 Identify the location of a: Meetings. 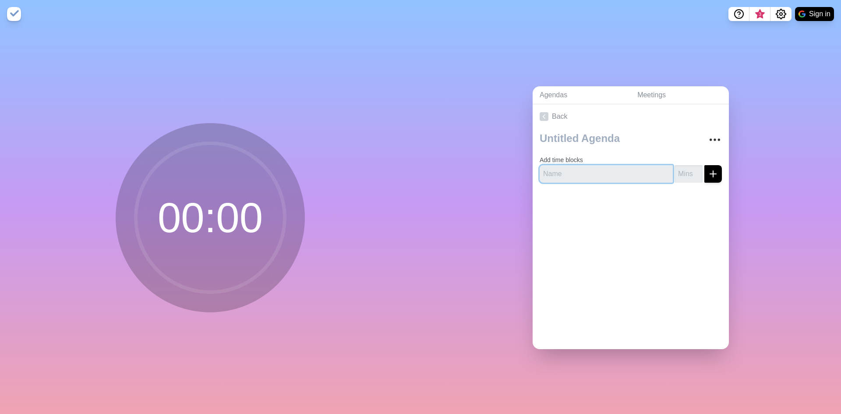
(680, 95).